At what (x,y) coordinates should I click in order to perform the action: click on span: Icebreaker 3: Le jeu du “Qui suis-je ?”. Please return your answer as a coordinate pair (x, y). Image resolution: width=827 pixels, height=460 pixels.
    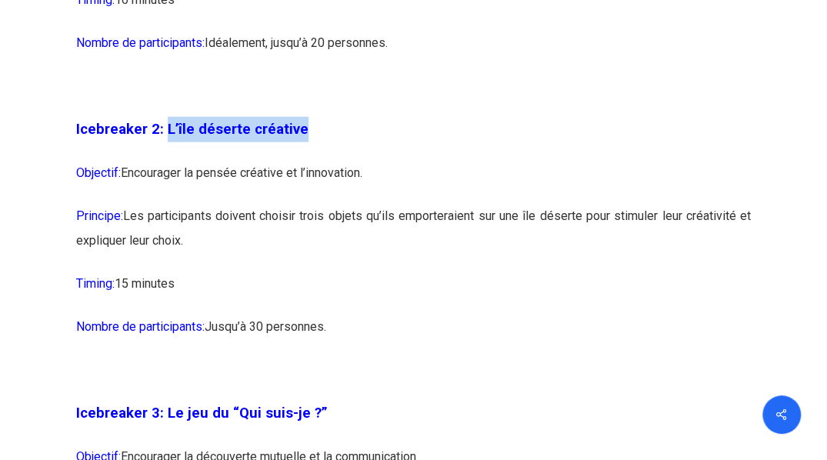
    Looking at the image, I should click on (202, 413).